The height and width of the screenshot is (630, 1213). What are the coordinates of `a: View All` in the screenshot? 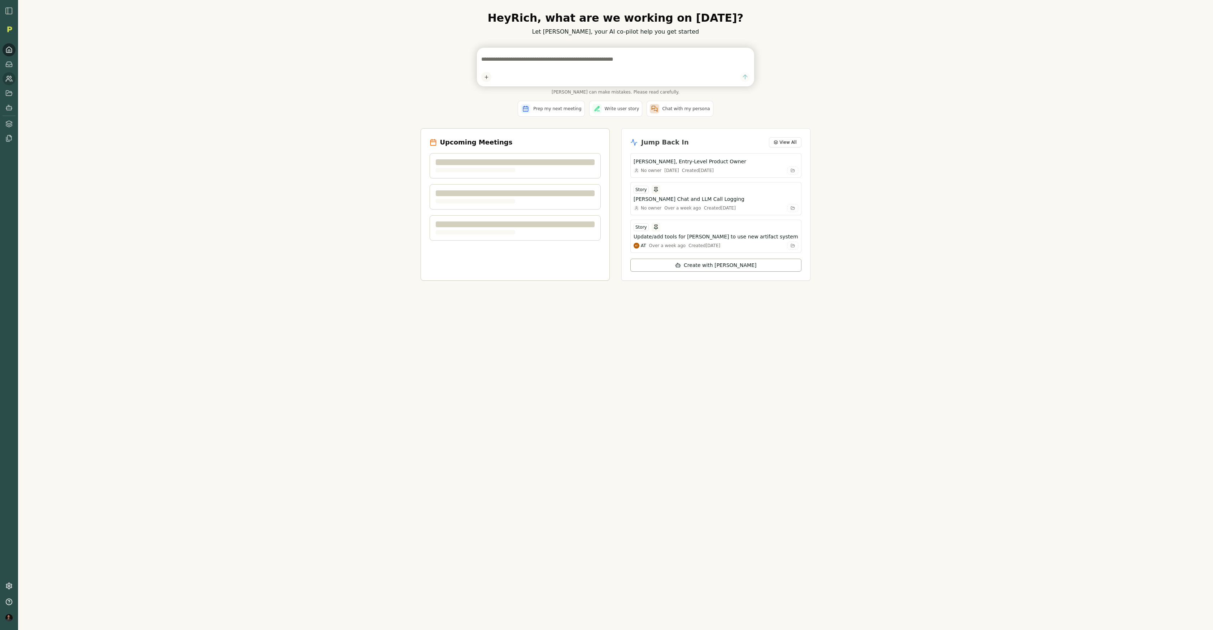 It's located at (785, 142).